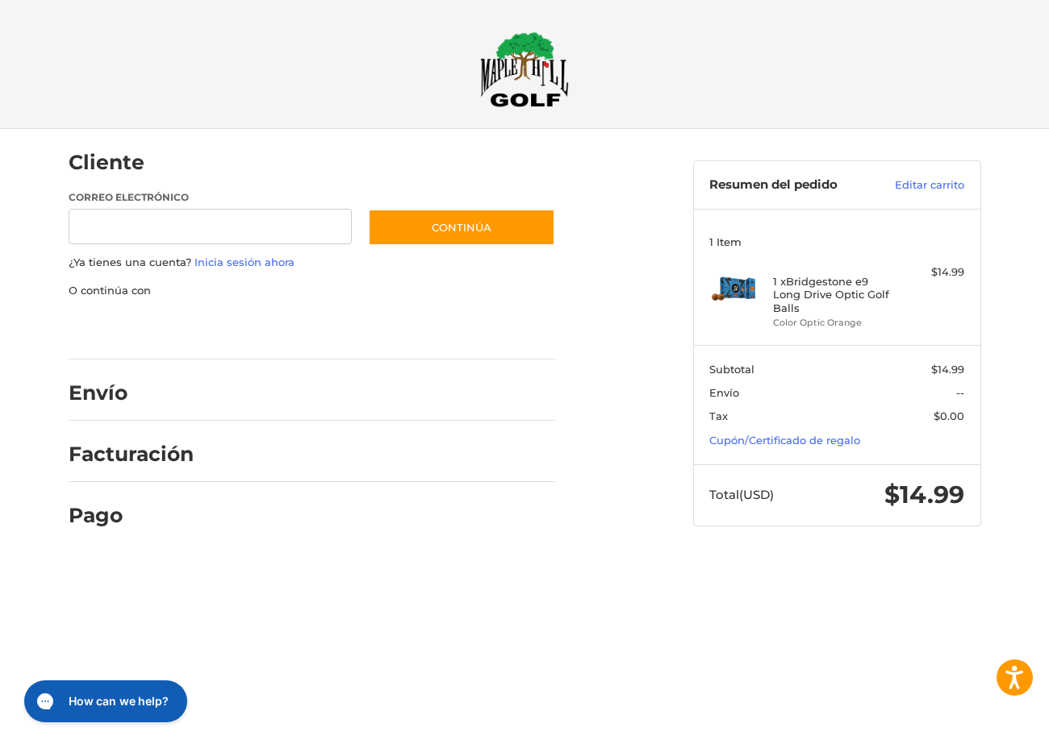 Image resolution: width=1049 pixels, height=744 pixels. Describe the element at coordinates (834, 294) in the screenshot. I see `h4: 1 x Bridgestone e9 Long Drive Optic Golf Balls` at that location.